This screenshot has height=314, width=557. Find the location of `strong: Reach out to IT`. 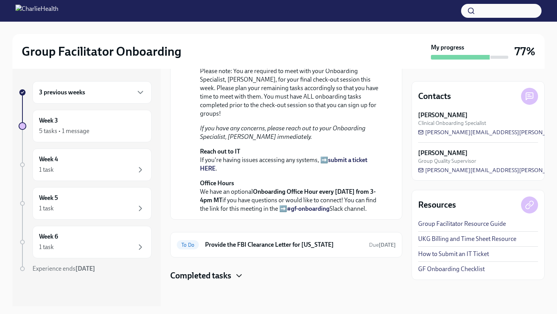

strong: Reach out to IT is located at coordinates (220, 151).